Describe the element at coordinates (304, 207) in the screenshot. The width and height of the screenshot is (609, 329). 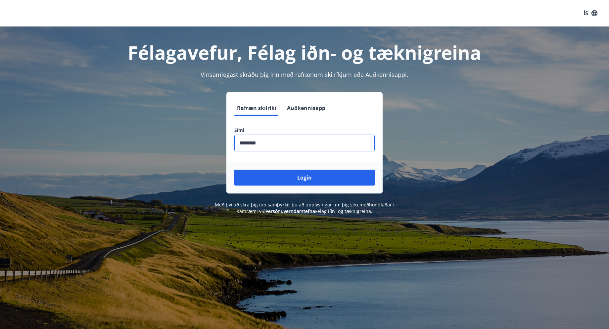
I see `span: Með því að skrá þig inn samþykkir þú að upplýsingar um þig séu meðhöndlaðar í samræmi við Félag i...` at that location.